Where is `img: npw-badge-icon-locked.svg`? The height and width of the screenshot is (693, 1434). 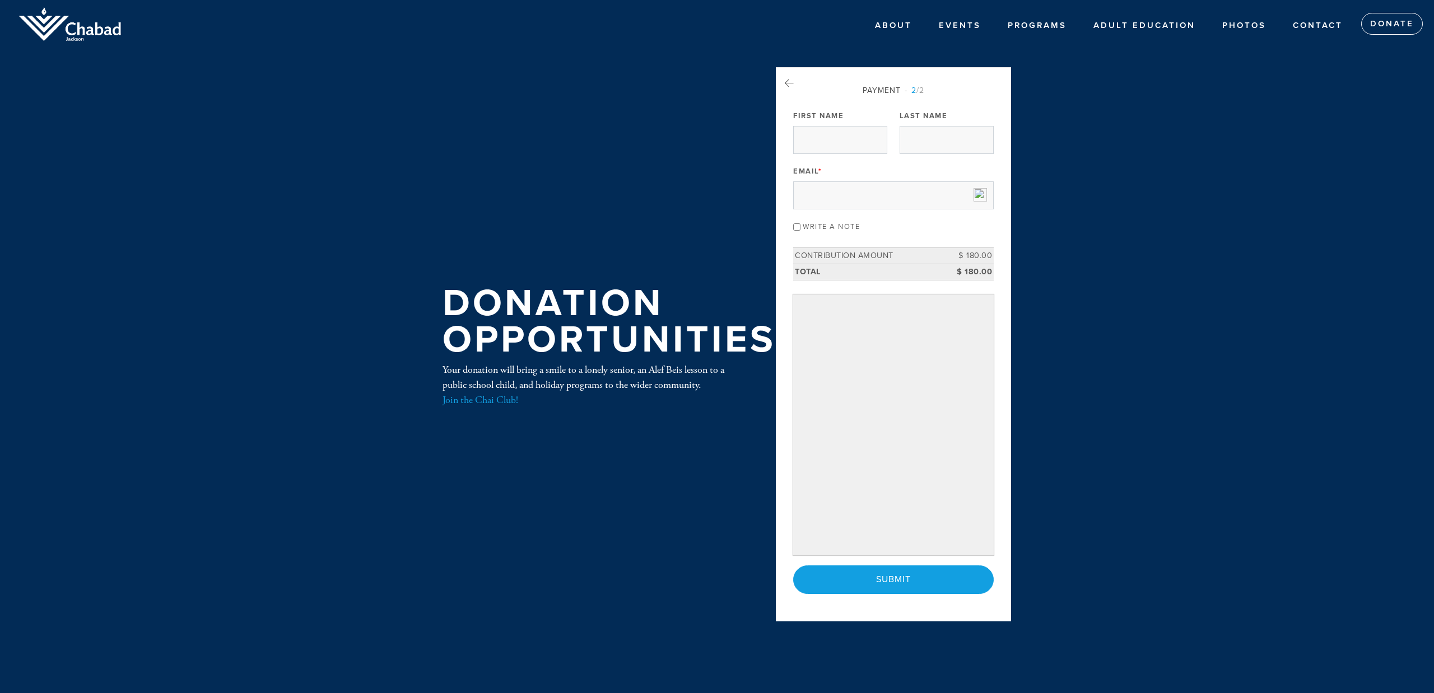
img: npw-badge-icon-locked.svg is located at coordinates (980, 195).